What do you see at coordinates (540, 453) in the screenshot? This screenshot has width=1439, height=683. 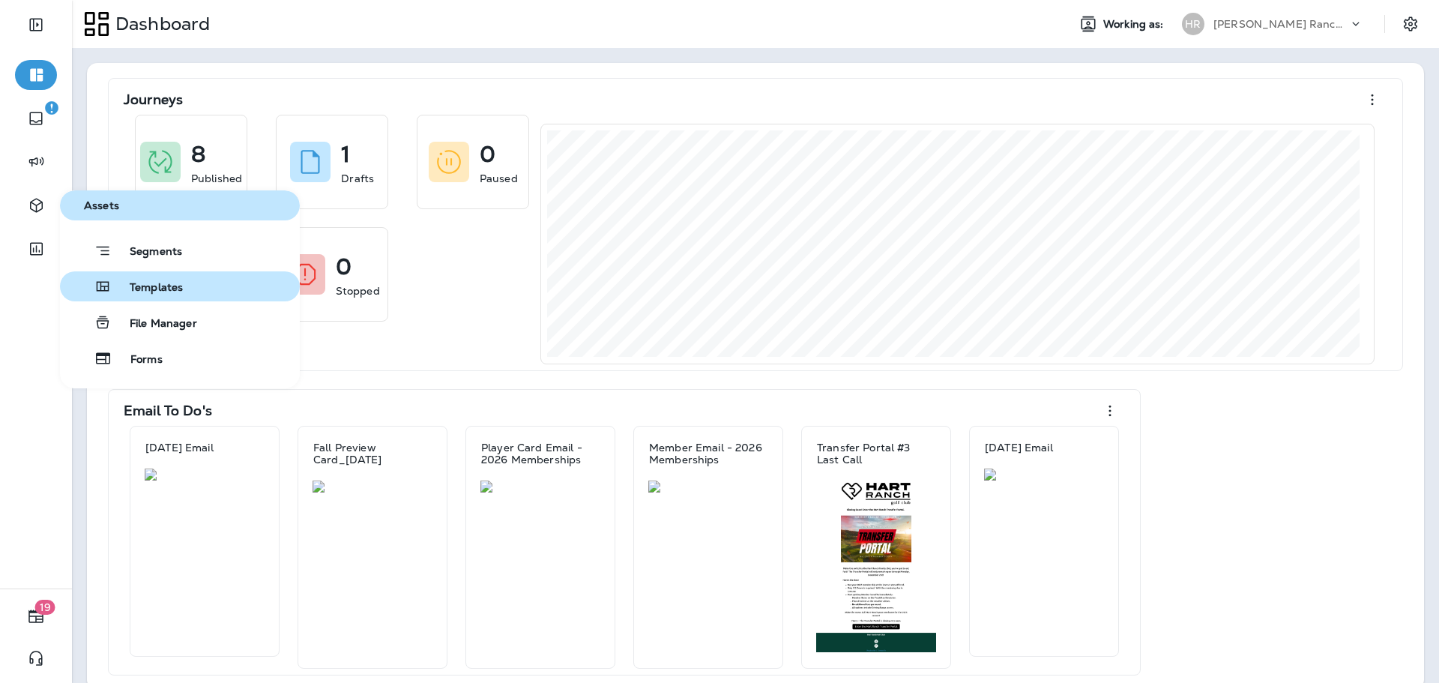 I see `p: Player Card Email - 2026 Memberships` at bounding box center [540, 453].